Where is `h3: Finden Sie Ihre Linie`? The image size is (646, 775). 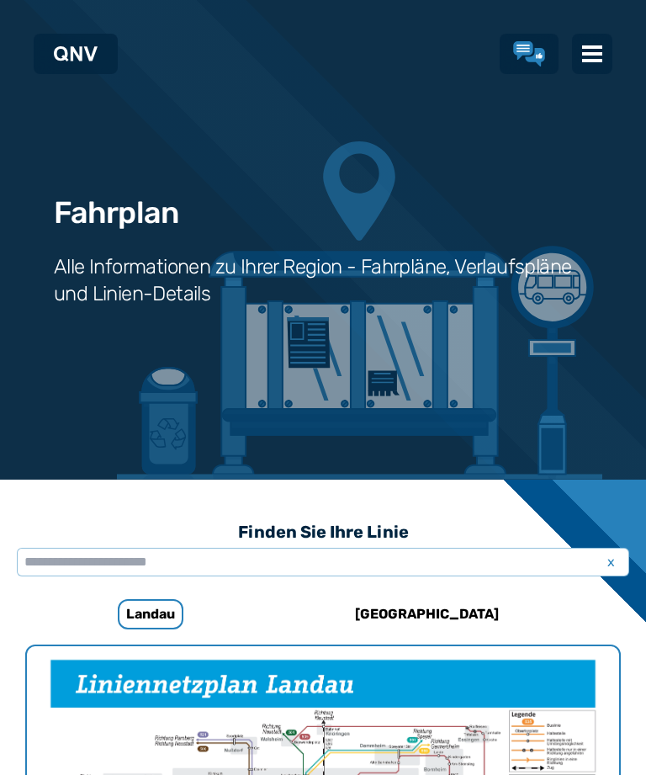
h3: Finden Sie Ihre Linie is located at coordinates (323, 532).